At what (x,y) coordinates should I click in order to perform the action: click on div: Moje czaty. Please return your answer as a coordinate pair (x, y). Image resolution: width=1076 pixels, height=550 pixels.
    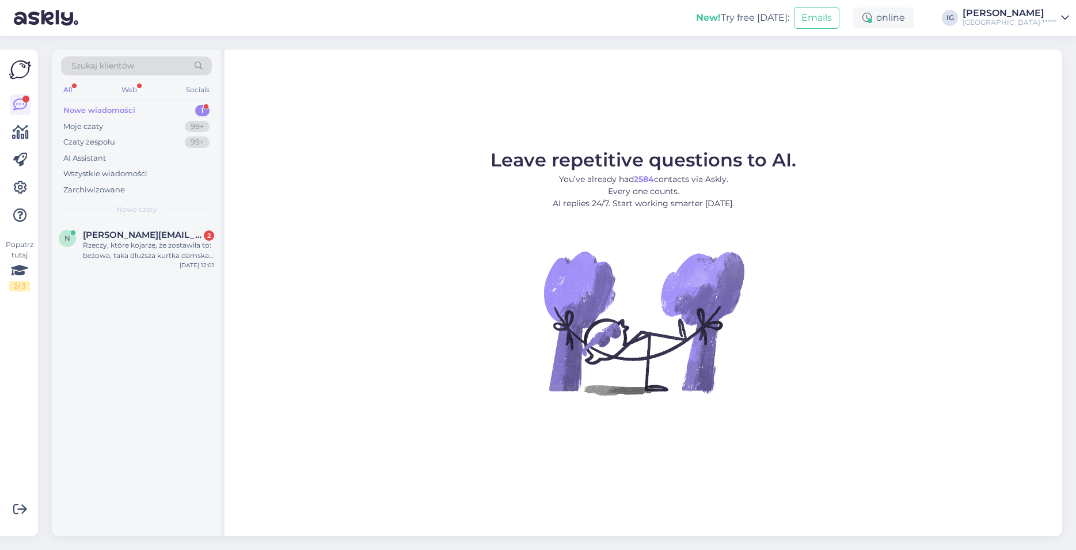
    Looking at the image, I should click on (83, 127).